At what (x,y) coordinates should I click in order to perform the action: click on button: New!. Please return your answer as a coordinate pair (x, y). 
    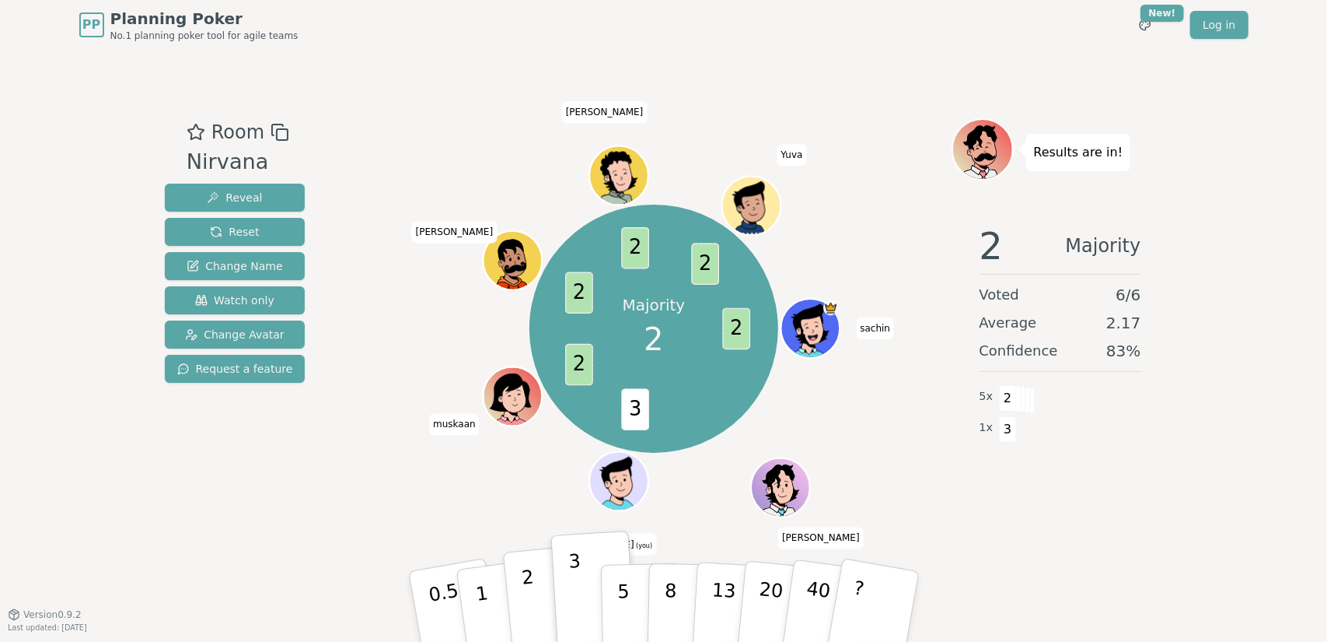
    Looking at the image, I should click on (1145, 25).